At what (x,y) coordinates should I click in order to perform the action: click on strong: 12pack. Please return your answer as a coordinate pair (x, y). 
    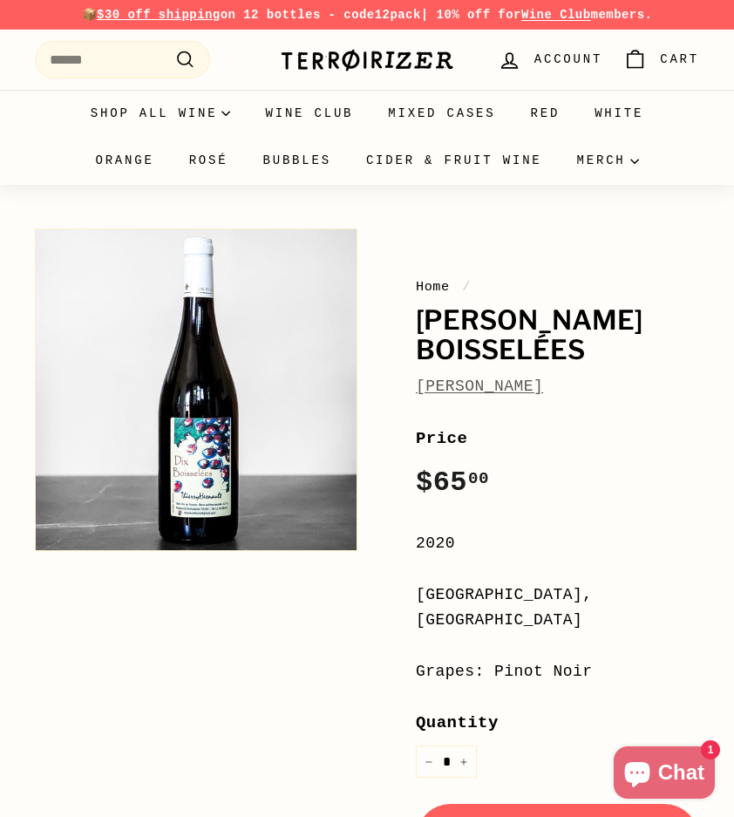
    Looking at the image, I should click on (398, 15).